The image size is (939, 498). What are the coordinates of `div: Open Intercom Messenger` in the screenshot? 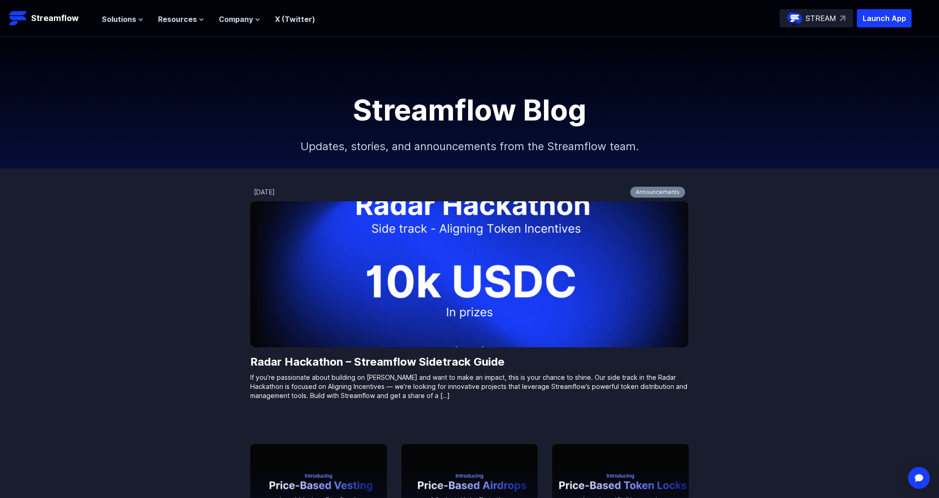 It's located at (919, 478).